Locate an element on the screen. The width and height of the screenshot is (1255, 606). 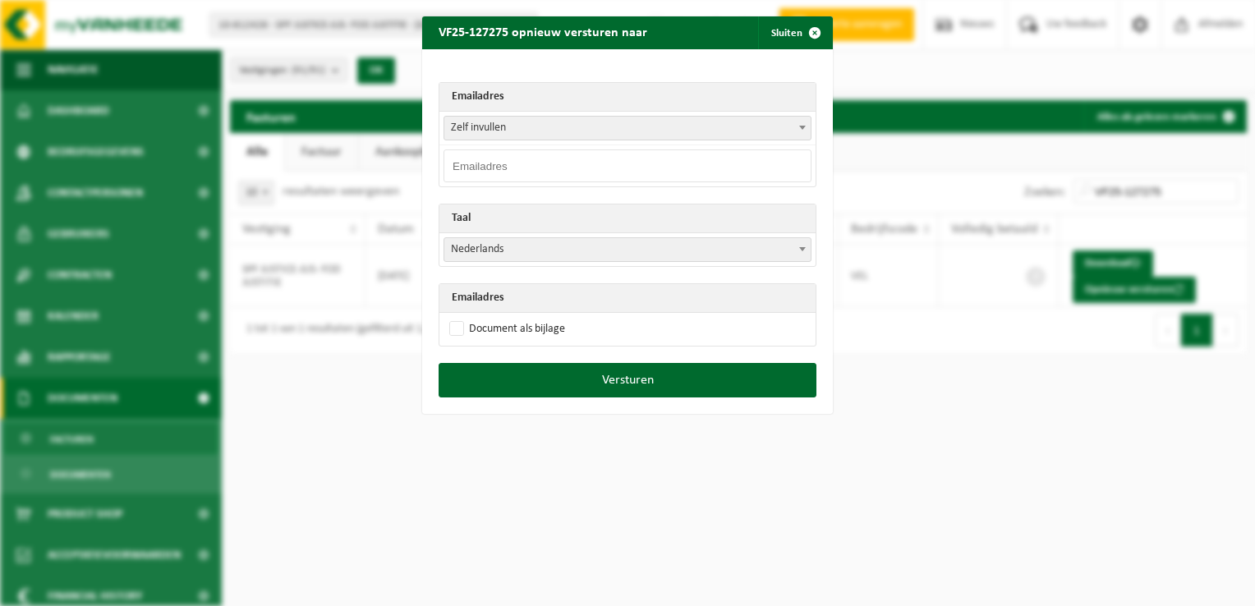
span: Nederlands is located at coordinates (627, 250).